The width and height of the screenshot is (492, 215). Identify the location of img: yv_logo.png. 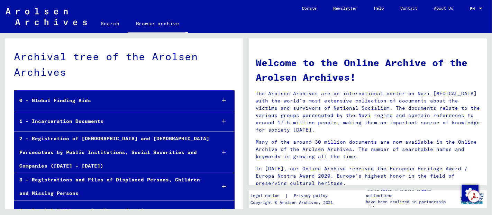
(472, 199).